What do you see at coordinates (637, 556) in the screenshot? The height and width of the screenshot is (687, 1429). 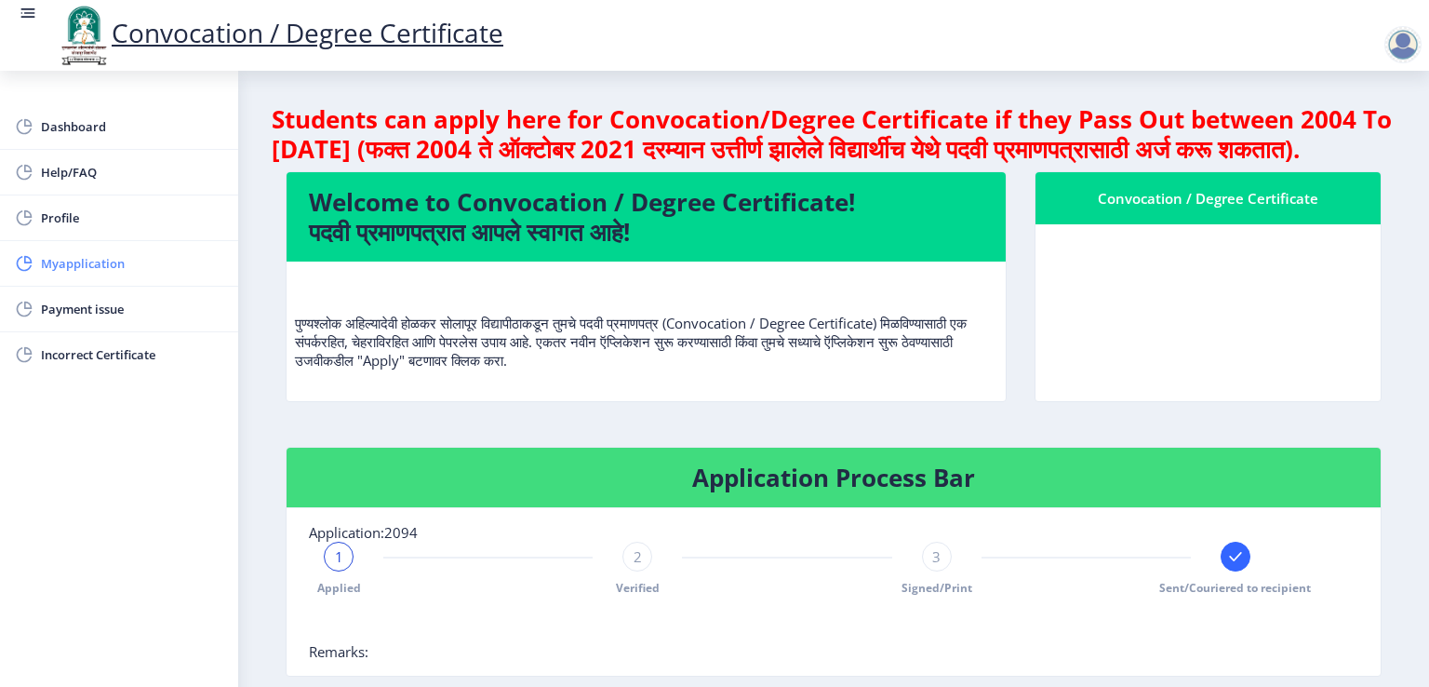 I see `span: 2` at bounding box center [637, 556].